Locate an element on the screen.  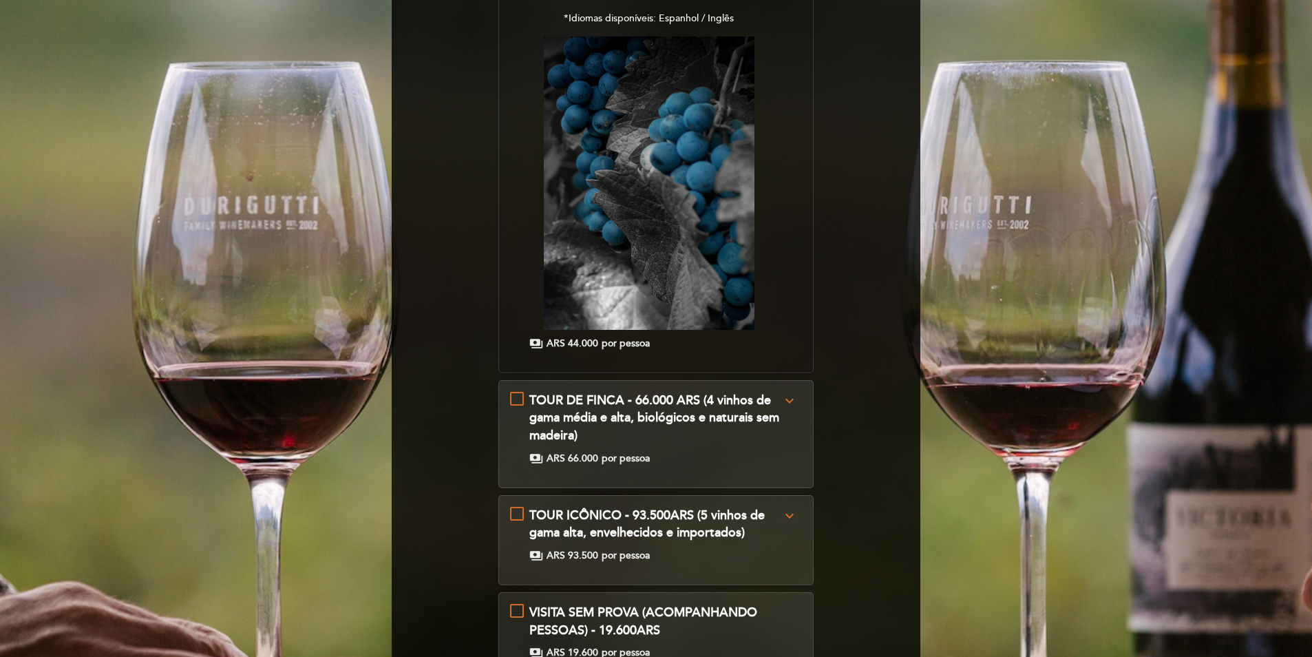
img: terruños is located at coordinates (649, 183).